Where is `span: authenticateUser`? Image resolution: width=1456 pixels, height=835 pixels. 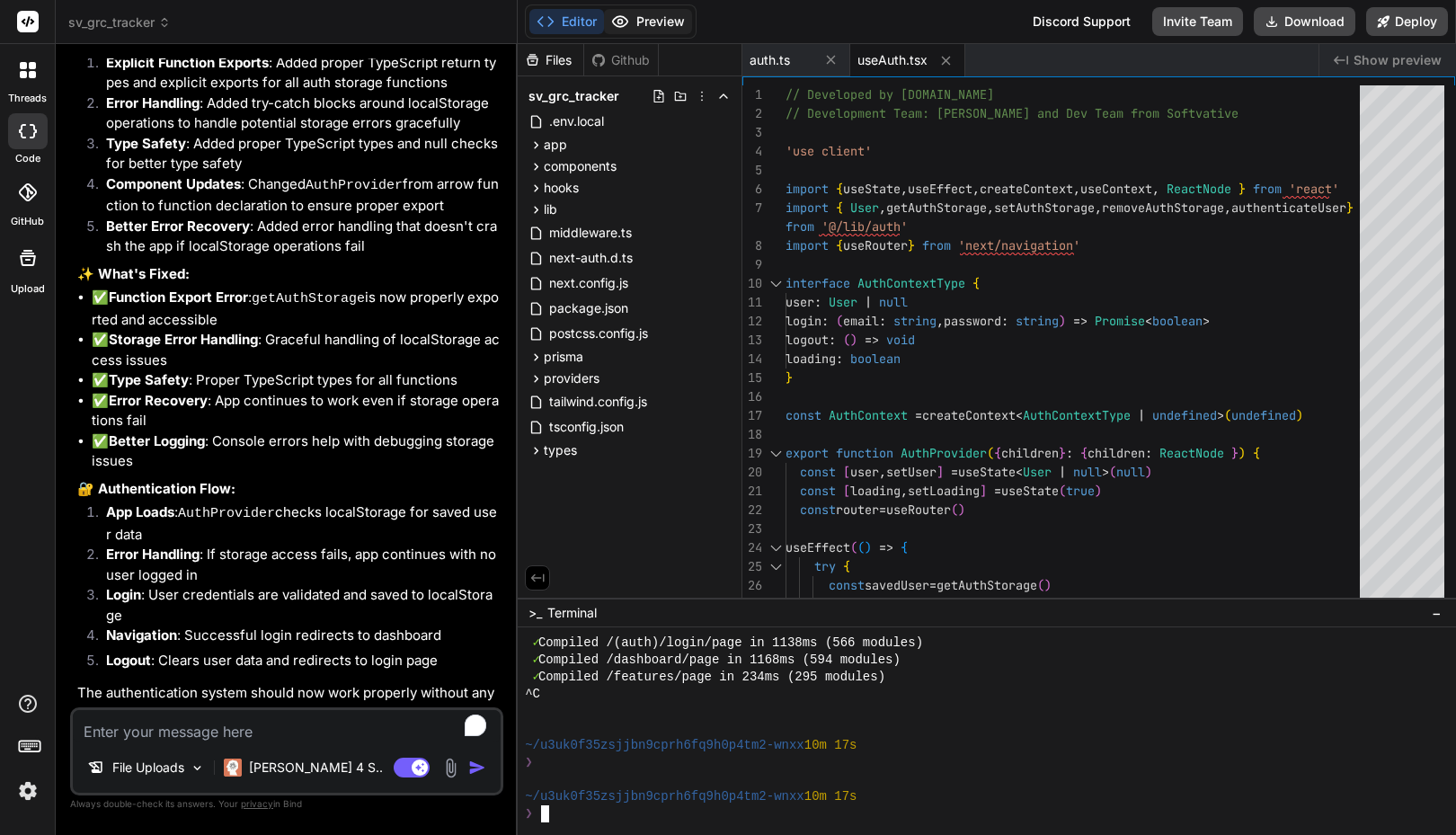 span: authenticateUser is located at coordinates (1289, 208).